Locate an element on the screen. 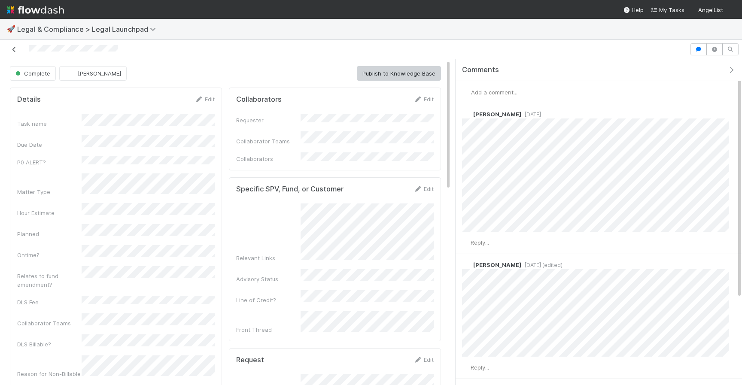  div: Reason for Non-Billable is located at coordinates (49, 374).